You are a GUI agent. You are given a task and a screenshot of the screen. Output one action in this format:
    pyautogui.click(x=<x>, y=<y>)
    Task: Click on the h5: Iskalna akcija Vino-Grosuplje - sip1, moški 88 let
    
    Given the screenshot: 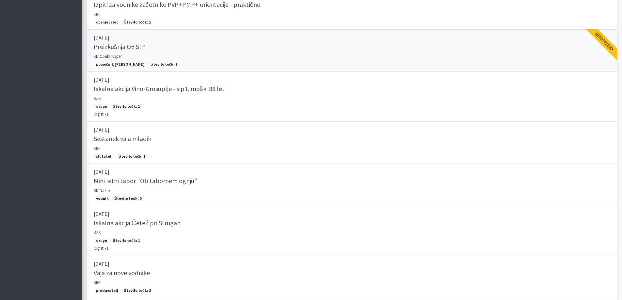 What is the action you would take?
    pyautogui.click(x=159, y=89)
    